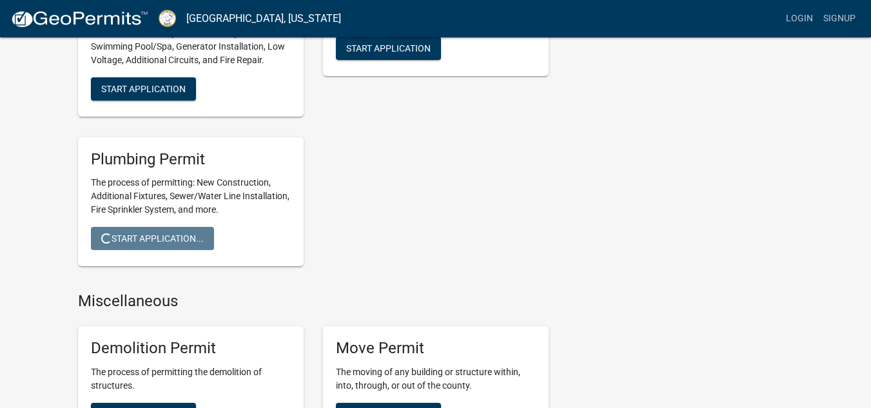  I want to click on p: The moving of any building or structure within, into, through, or out of the county., so click(436, 379).